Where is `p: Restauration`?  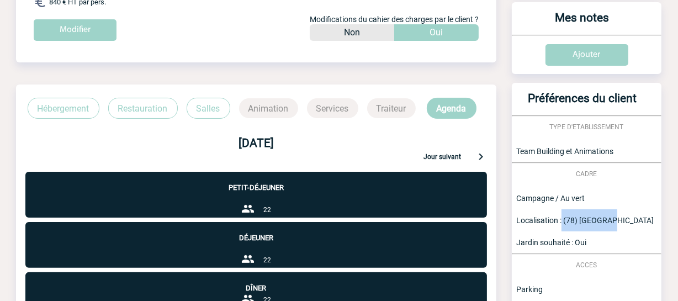 p: Restauration is located at coordinates (143, 108).